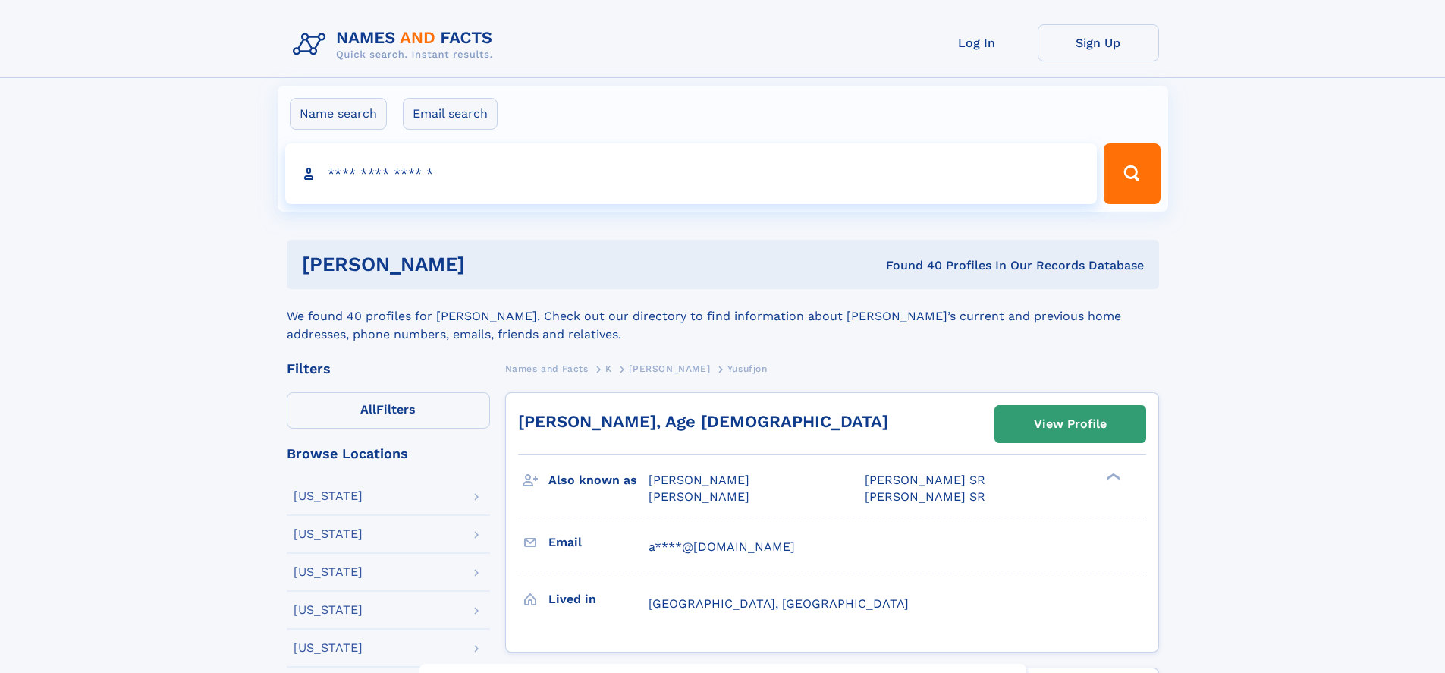 The image size is (1445, 673). I want to click on label: Filters, so click(388, 410).